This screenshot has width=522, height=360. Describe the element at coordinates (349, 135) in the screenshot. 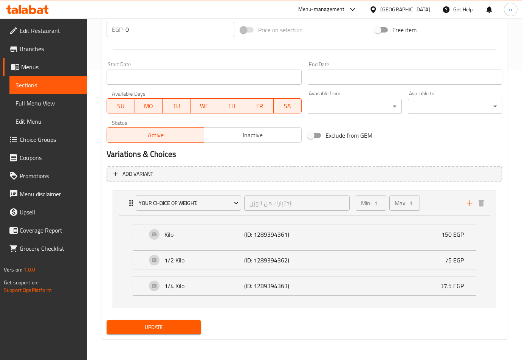

I see `span: Exclude from GEM` at that location.